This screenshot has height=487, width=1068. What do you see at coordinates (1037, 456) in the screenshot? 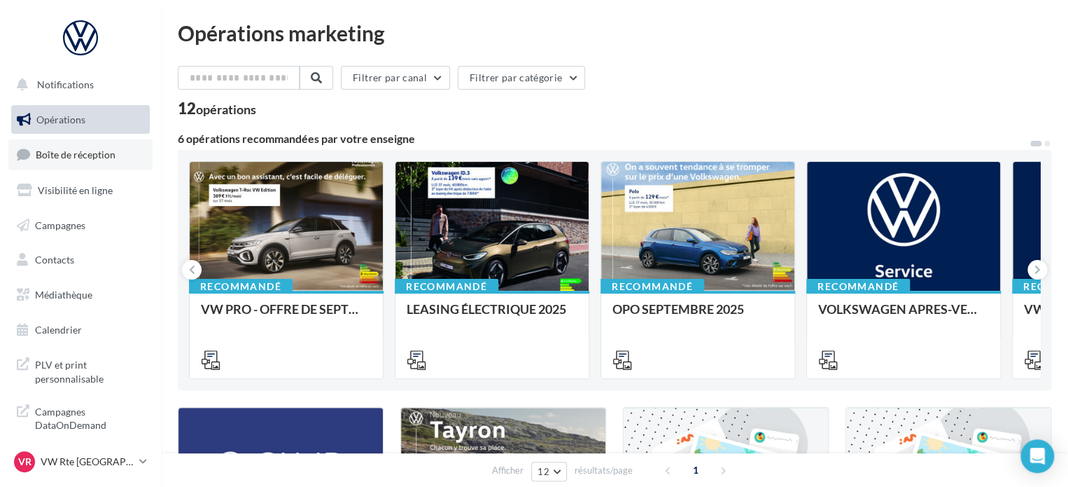
I see `div: Open Intercom Messenger` at bounding box center [1037, 456].